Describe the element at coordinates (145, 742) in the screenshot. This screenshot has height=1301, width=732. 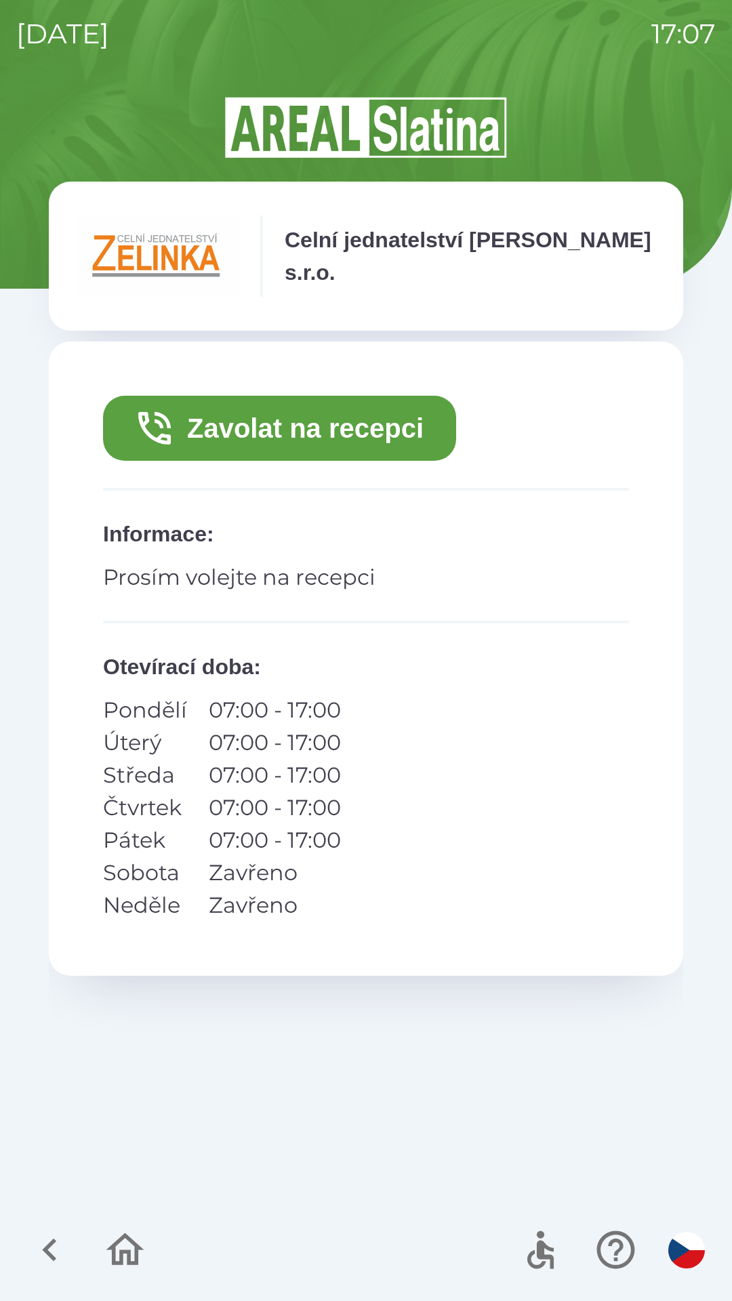
I see `p: Úterý` at that location.